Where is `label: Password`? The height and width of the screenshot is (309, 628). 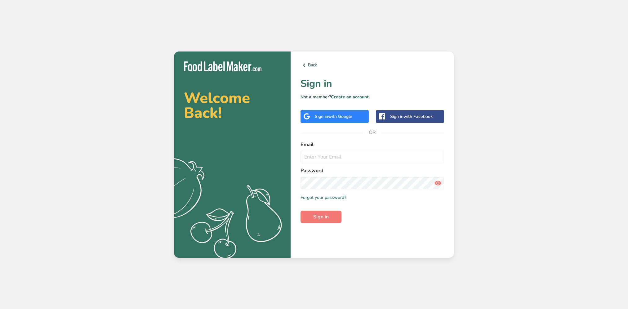 label: Password is located at coordinates (372, 170).